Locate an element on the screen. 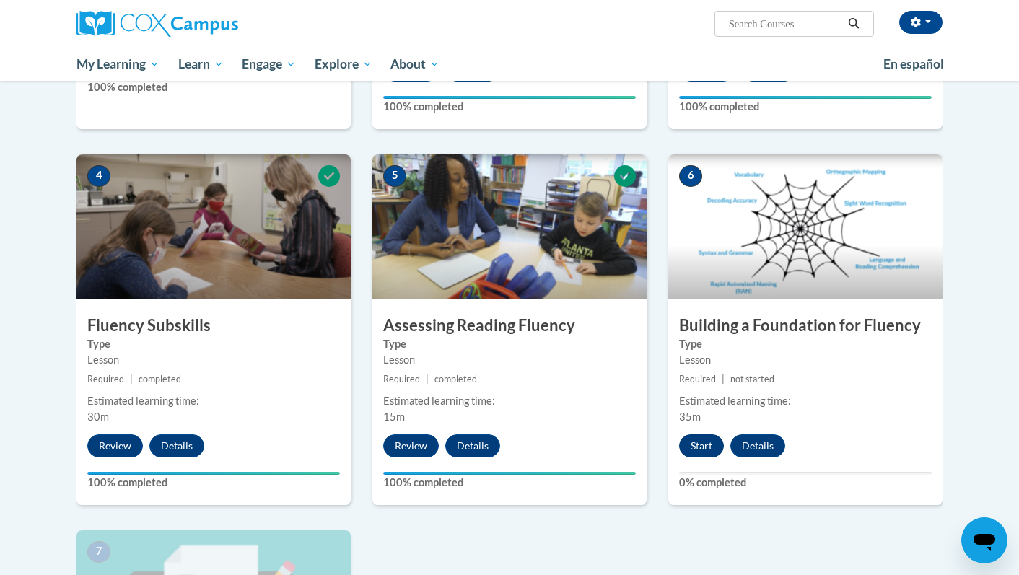  a: About is located at coordinates (416, 64).